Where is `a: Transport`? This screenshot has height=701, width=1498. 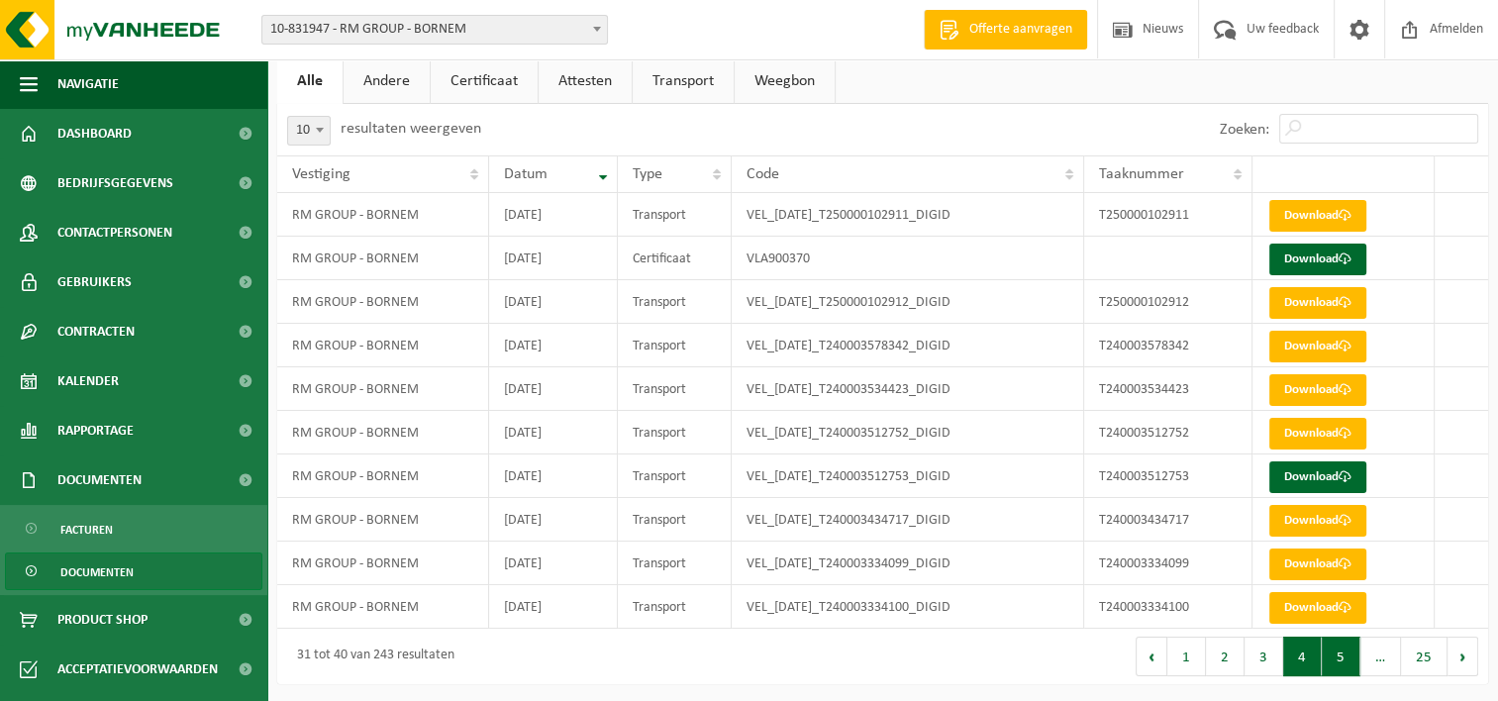 a: Transport is located at coordinates (683, 81).